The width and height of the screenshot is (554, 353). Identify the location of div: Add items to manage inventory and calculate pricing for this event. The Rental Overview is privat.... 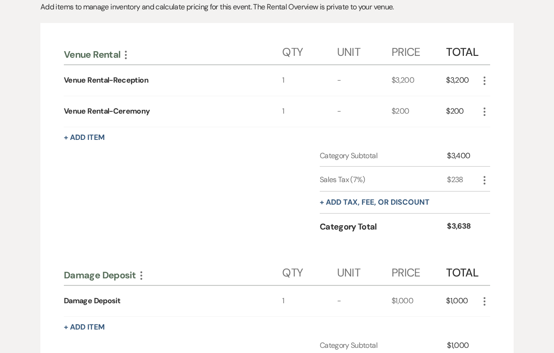
(277, 8).